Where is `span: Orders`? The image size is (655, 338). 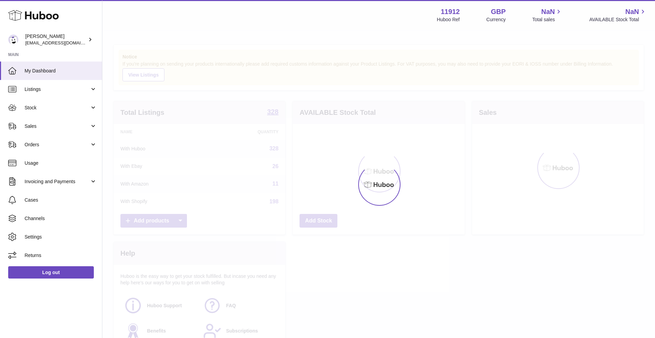
span: Orders is located at coordinates (57, 144).